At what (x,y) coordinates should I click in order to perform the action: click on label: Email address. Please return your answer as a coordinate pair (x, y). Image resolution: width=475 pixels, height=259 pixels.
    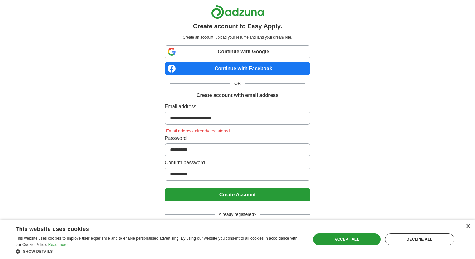
    Looking at the image, I should click on (237, 106).